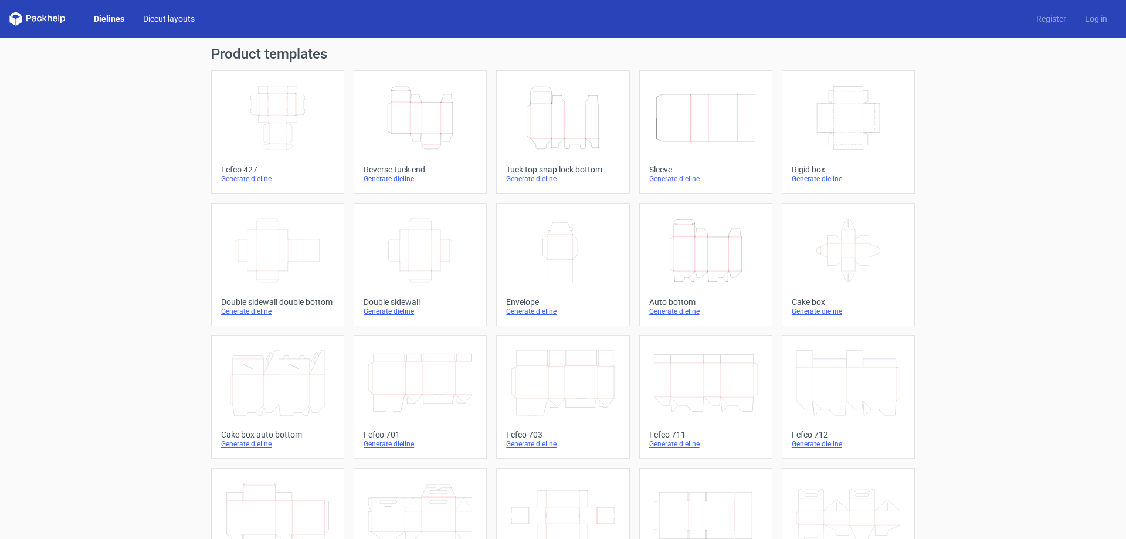 This screenshot has width=1126, height=539. I want to click on div: Fefco 712, so click(848, 435).